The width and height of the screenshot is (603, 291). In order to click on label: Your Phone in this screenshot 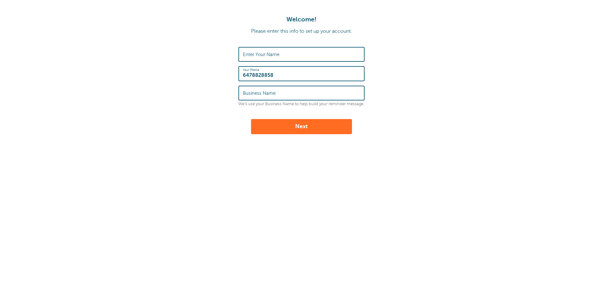, I will do `click(251, 70)`.